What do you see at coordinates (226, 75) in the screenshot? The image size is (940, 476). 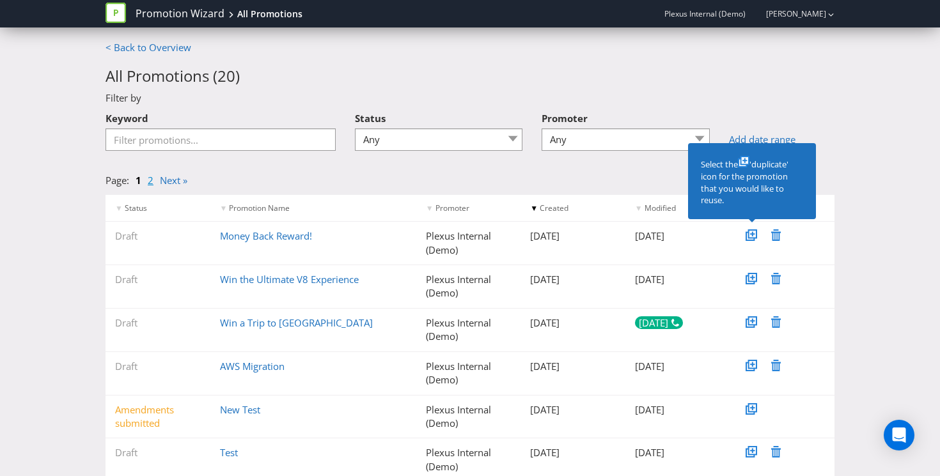 I see `span: 20` at bounding box center [226, 75].